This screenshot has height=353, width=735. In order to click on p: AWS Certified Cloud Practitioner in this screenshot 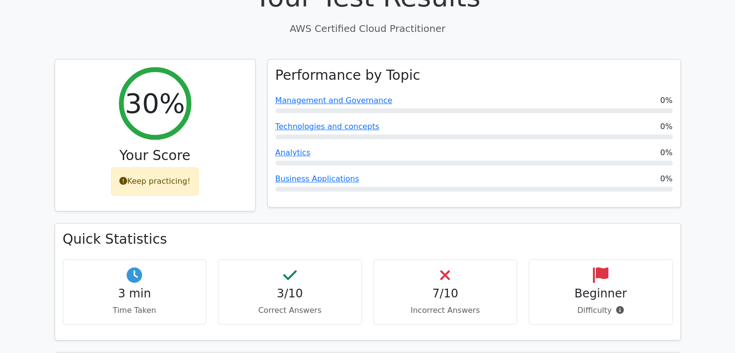, I will do `click(368, 28)`.